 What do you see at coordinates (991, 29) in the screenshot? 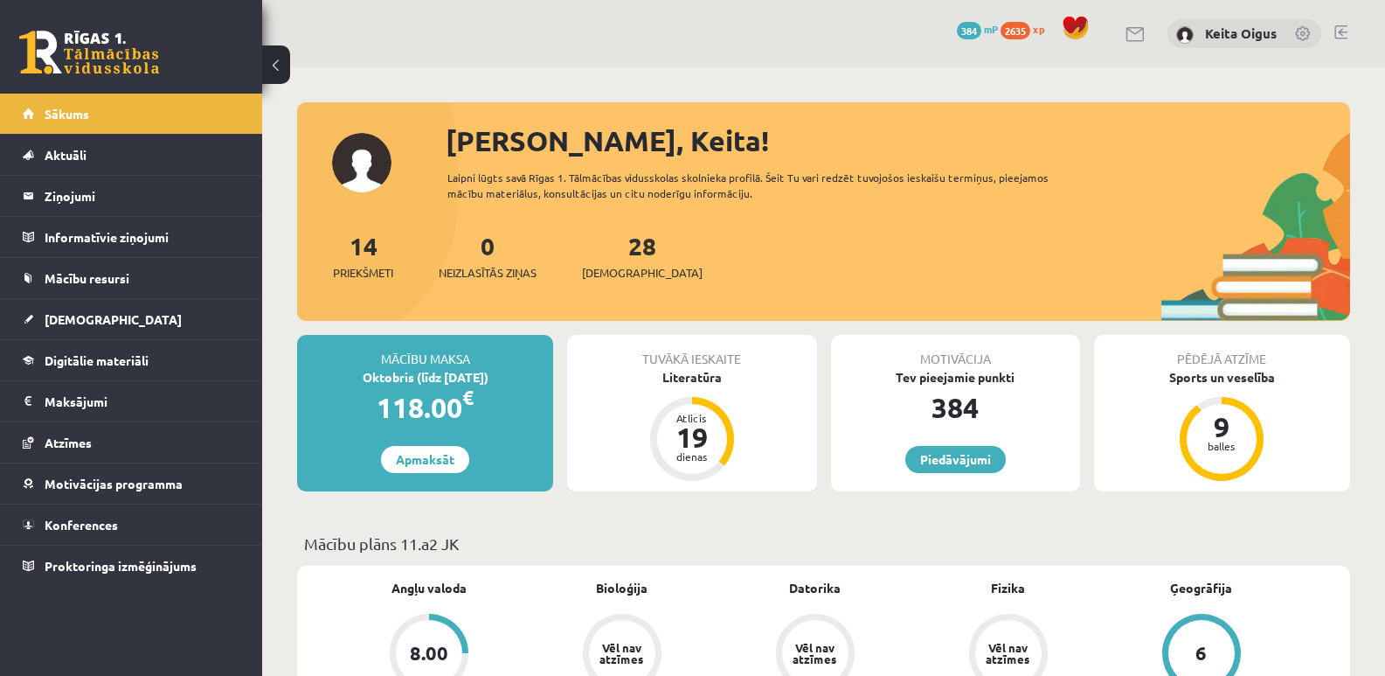
I see `span: mP` at bounding box center [991, 29].